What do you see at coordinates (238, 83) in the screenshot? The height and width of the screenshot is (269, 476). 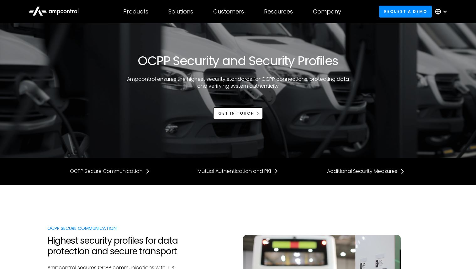 I see `p: Ampcontrol ensures the highest security standards for OCPP connections, protecting data and verif...` at bounding box center [238, 83].